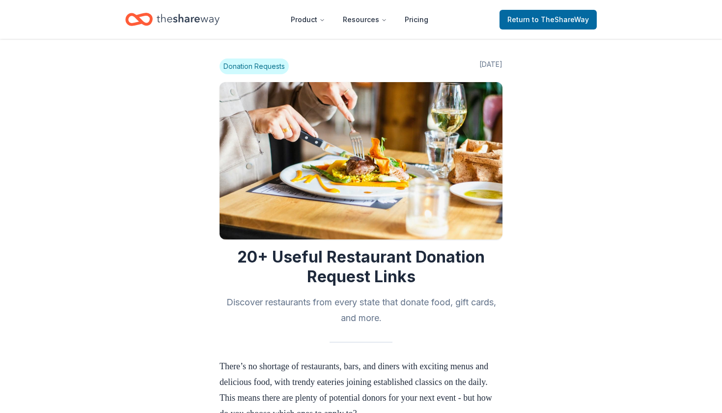 The image size is (722, 413). Describe the element at coordinates (254, 66) in the screenshot. I see `span: Donation Requests` at that location.